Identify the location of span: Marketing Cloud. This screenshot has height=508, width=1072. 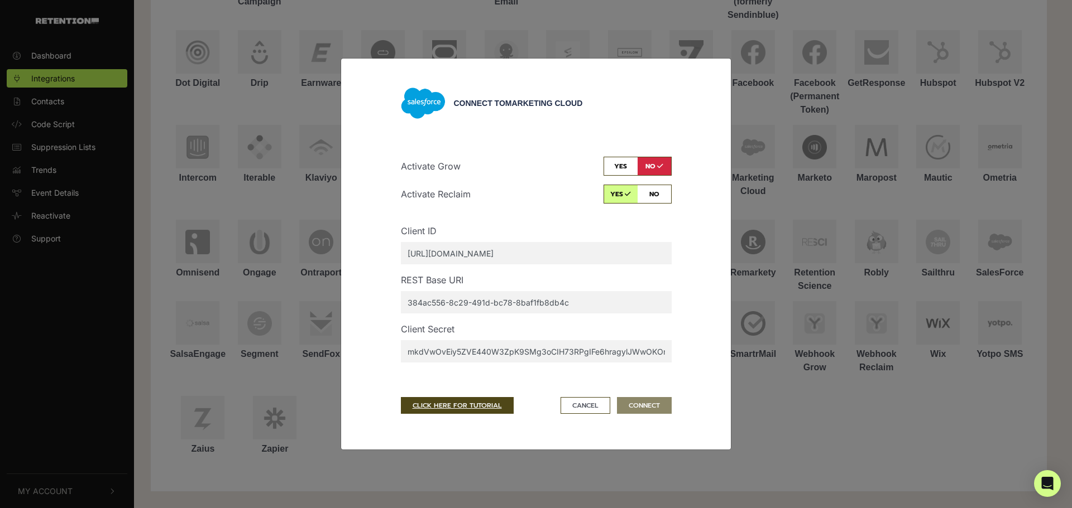
(544, 103).